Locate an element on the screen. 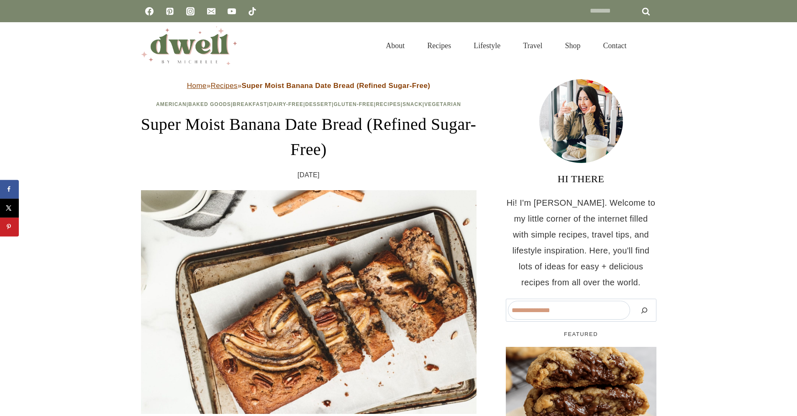  a: Travel is located at coordinates (533, 46).